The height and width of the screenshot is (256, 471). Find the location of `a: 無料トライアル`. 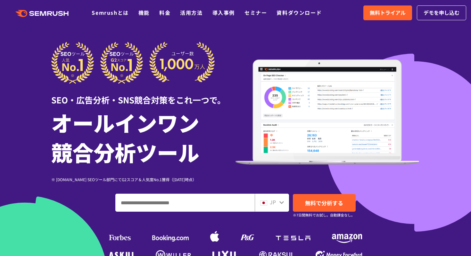

a: 無料トライアル is located at coordinates (388, 13).